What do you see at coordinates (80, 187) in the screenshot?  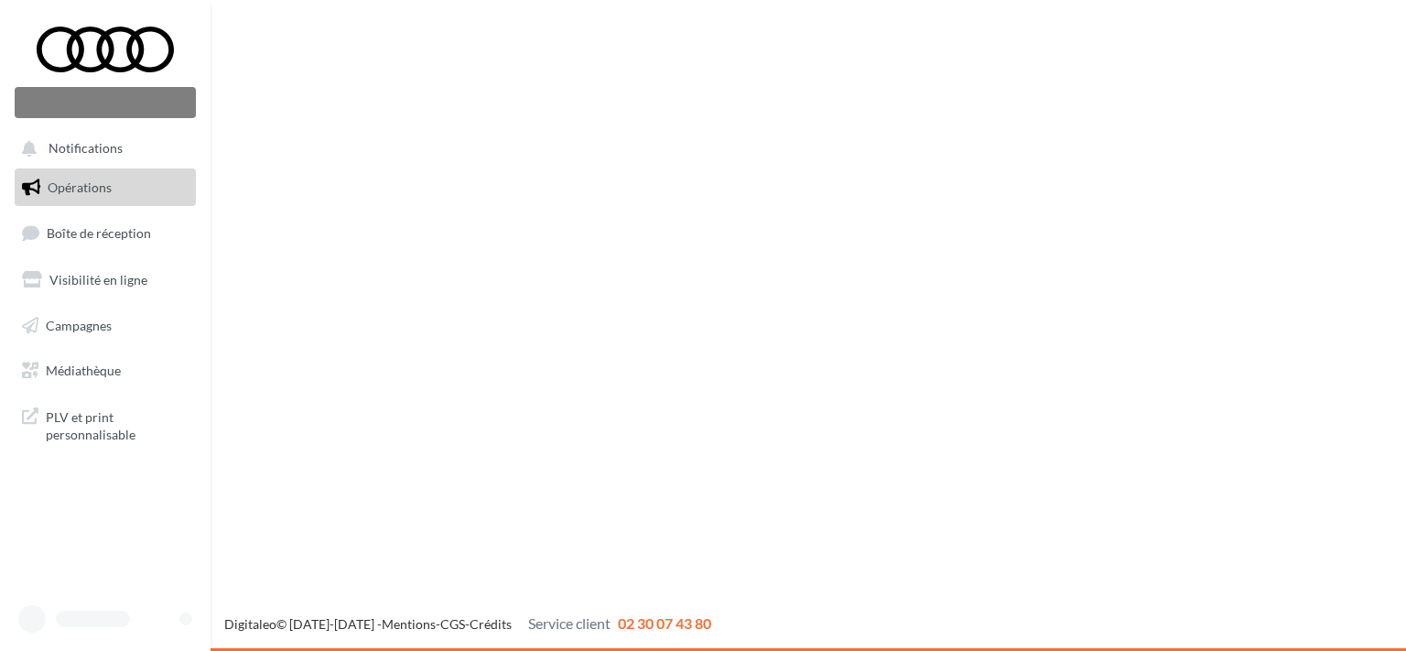 I see `span: Opérations` at bounding box center [80, 187].